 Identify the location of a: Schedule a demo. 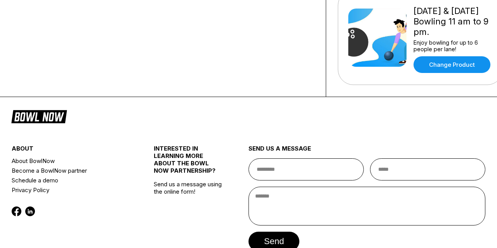
(71, 180).